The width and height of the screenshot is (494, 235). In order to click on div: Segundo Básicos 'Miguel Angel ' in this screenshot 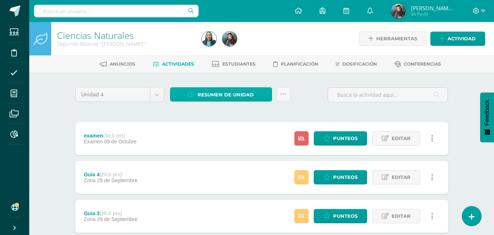, I will do `click(125, 44)`.